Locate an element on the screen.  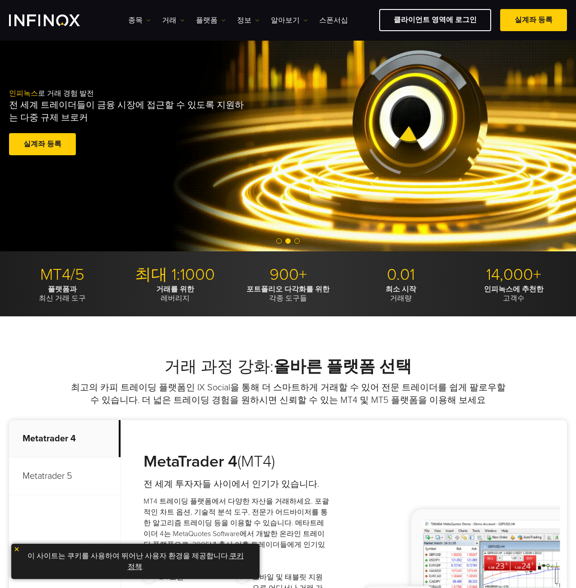
span: Go to slide 2 is located at coordinates (288, 241).